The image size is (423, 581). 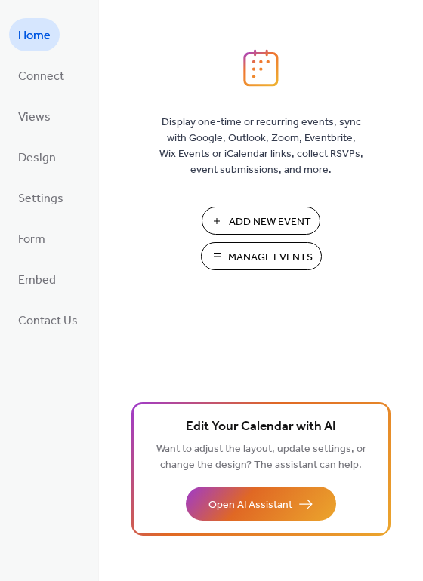 I want to click on span: Want to adjust the layout, update settings, or change the design? The assistant can help., so click(x=261, y=458).